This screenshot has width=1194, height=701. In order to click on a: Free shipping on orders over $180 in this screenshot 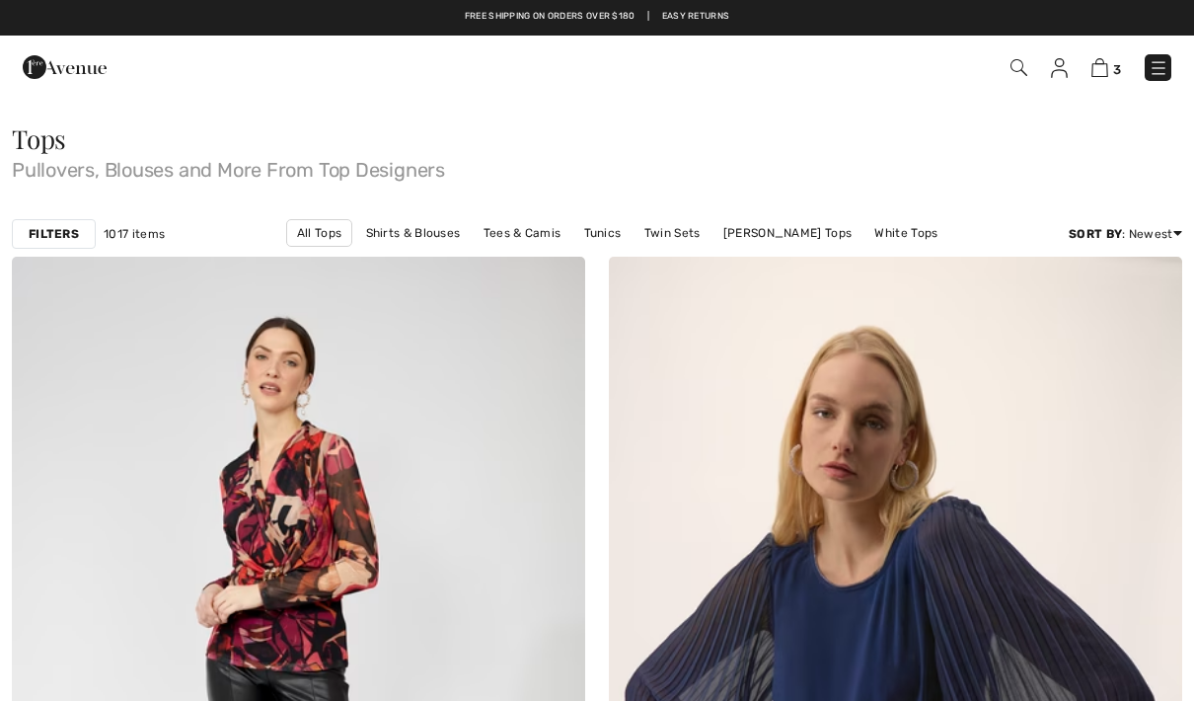, I will do `click(550, 17)`.